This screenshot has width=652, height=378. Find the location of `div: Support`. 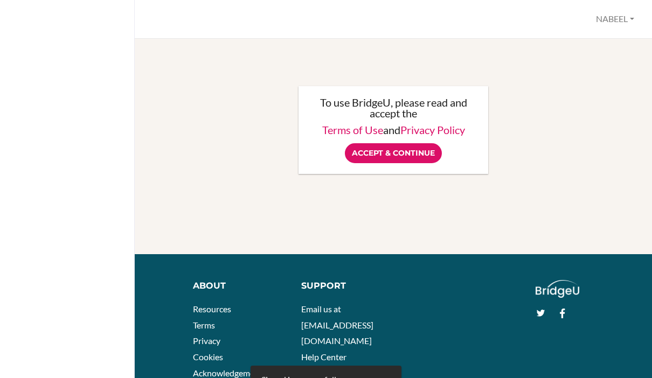

div: Support is located at coordinates (343, 286).